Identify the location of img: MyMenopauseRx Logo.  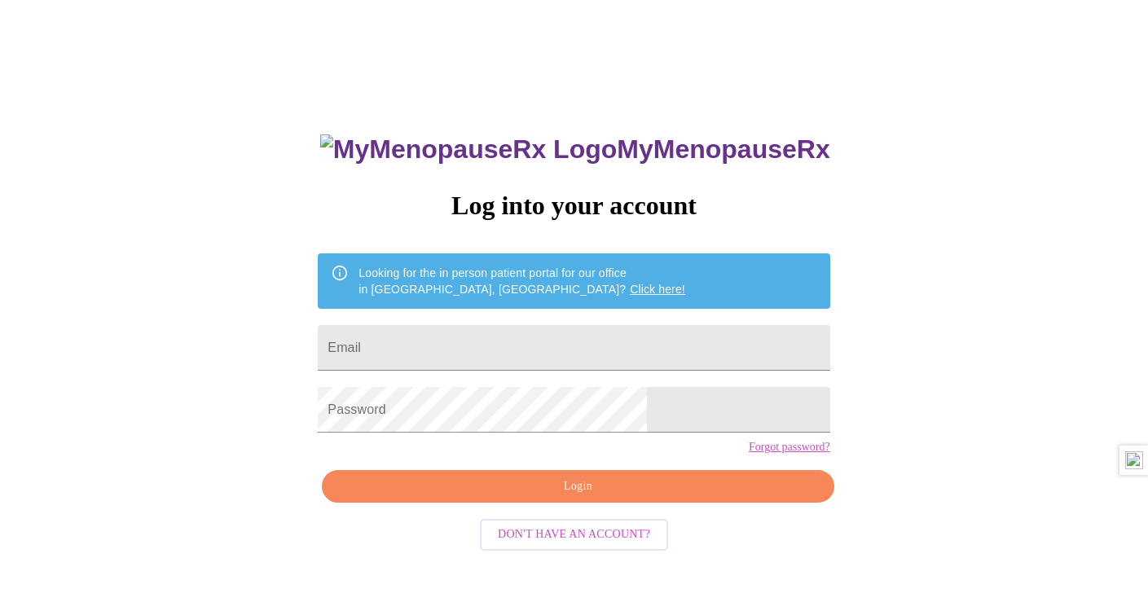
(468, 149).